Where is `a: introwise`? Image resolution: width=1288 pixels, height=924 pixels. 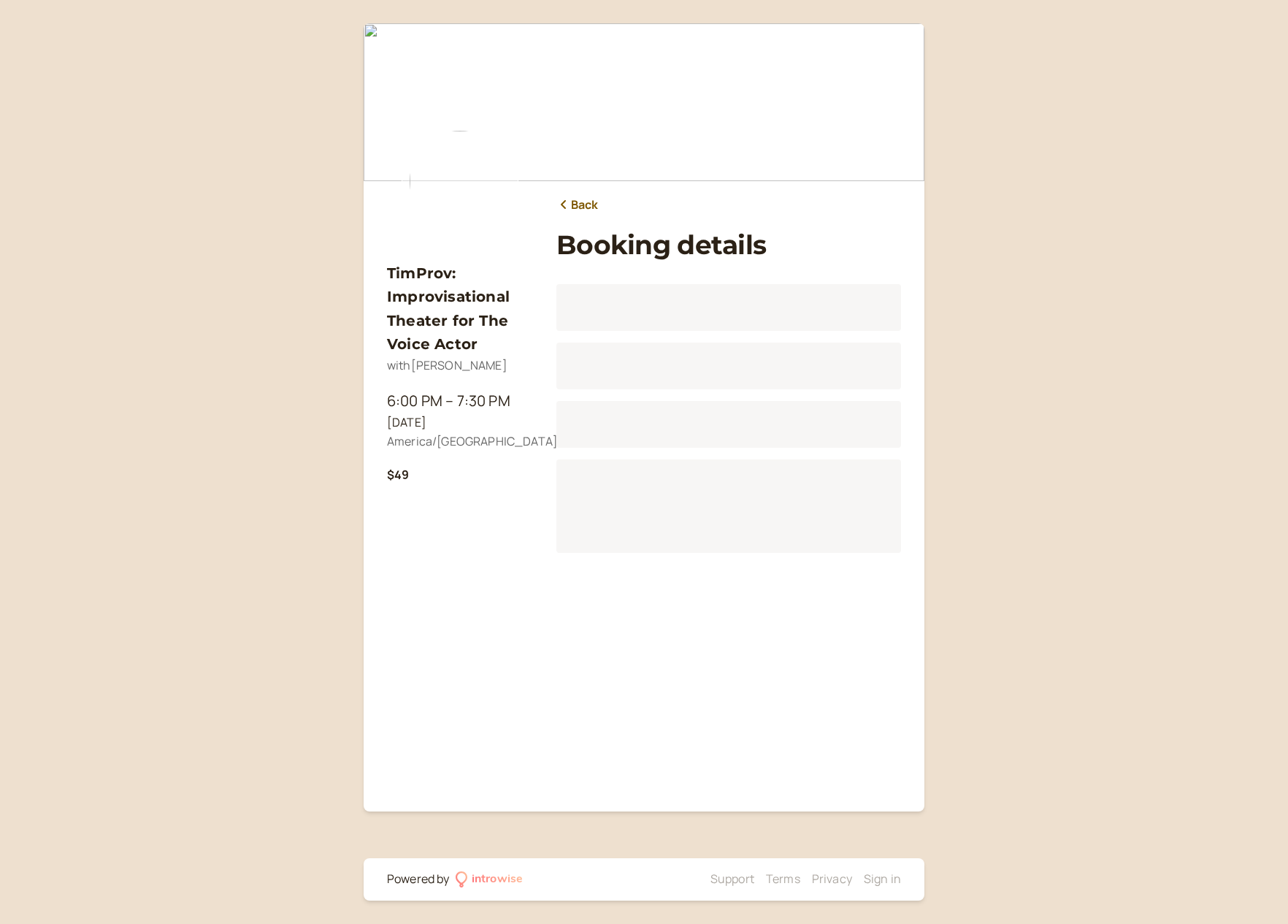 a: introwise is located at coordinates (489, 880).